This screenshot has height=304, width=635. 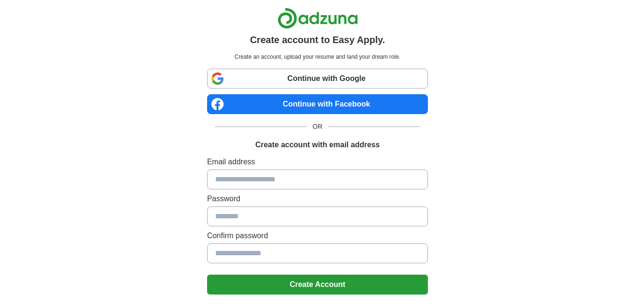 I want to click on span: OR, so click(x=317, y=126).